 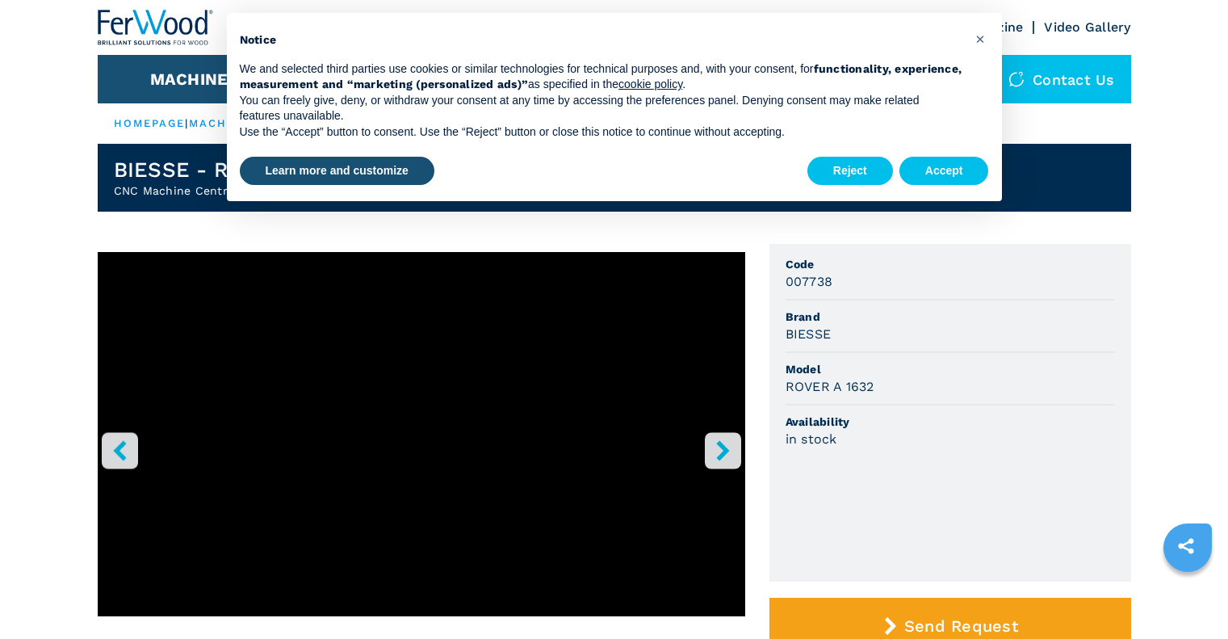 I want to click on strong: functionality, experience, measurement and “marketing (personalized ads)”, so click(x=601, y=77).